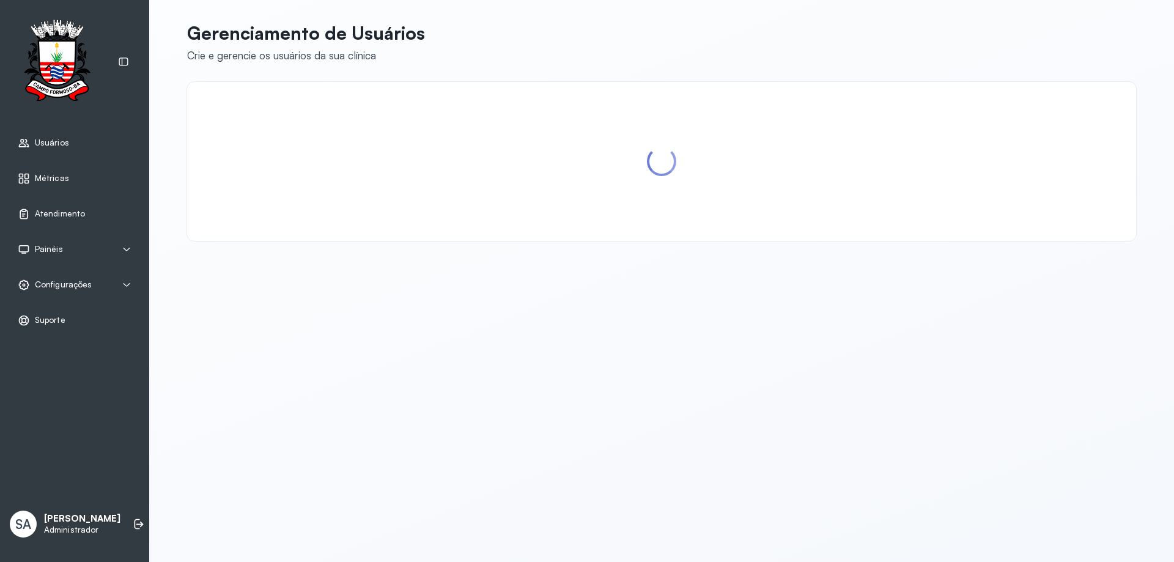 Image resolution: width=1174 pixels, height=562 pixels. Describe the element at coordinates (75, 214) in the screenshot. I see `a: Atendimento` at that location.